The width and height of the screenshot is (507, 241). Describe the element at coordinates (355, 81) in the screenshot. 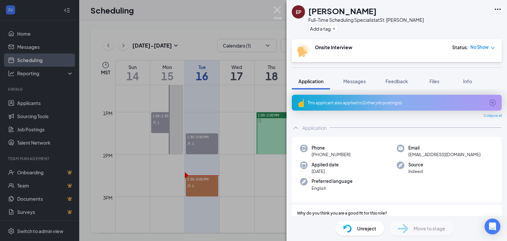

I see `span: Messages` at that location.